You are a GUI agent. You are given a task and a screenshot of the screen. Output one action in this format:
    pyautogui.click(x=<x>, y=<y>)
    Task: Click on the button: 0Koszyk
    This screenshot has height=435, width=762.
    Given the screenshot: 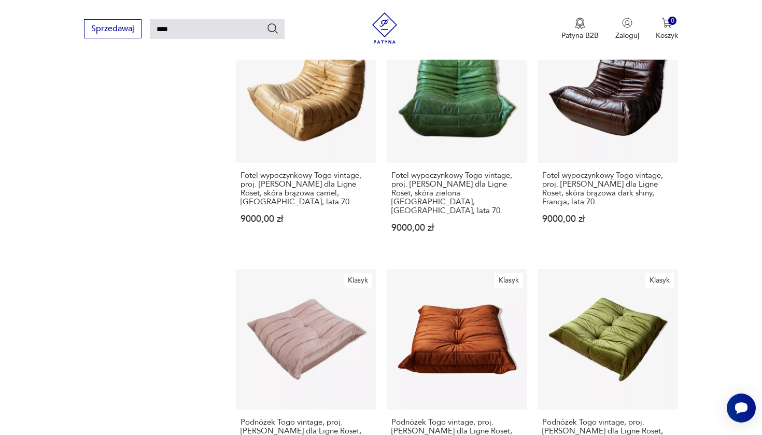 What is the action you would take?
    pyautogui.click(x=666, y=29)
    